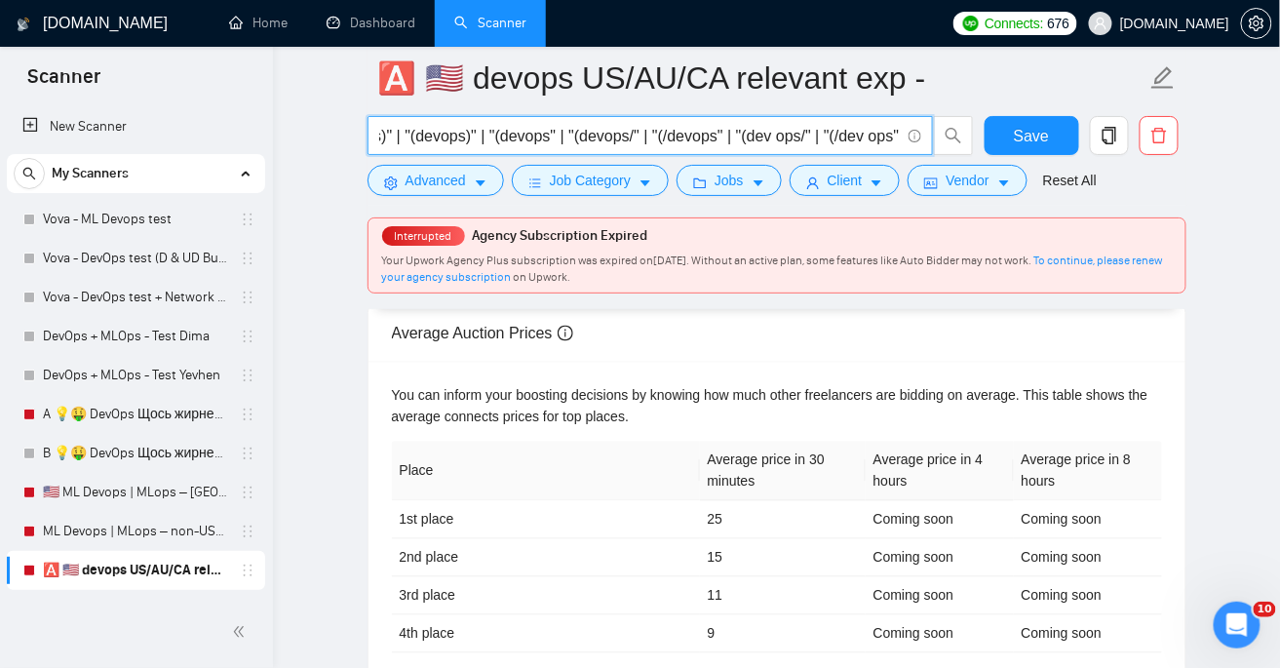  What do you see at coordinates (104, 337) in the screenshot?
I see `div: Dima` at bounding box center [104, 337].